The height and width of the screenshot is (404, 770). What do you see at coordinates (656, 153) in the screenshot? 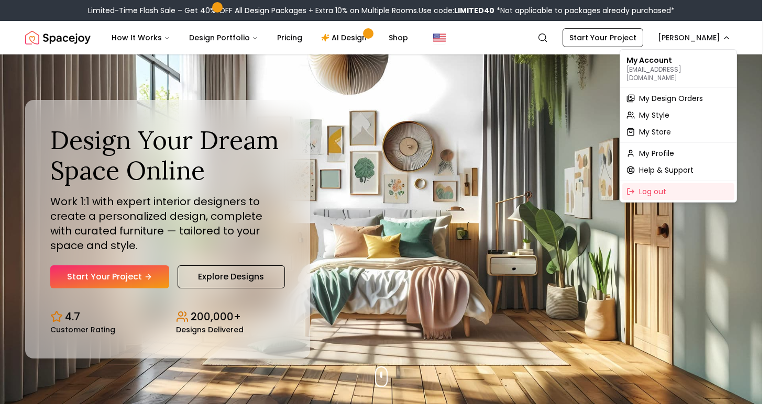
I see `span: My Profile` at bounding box center [656, 153].